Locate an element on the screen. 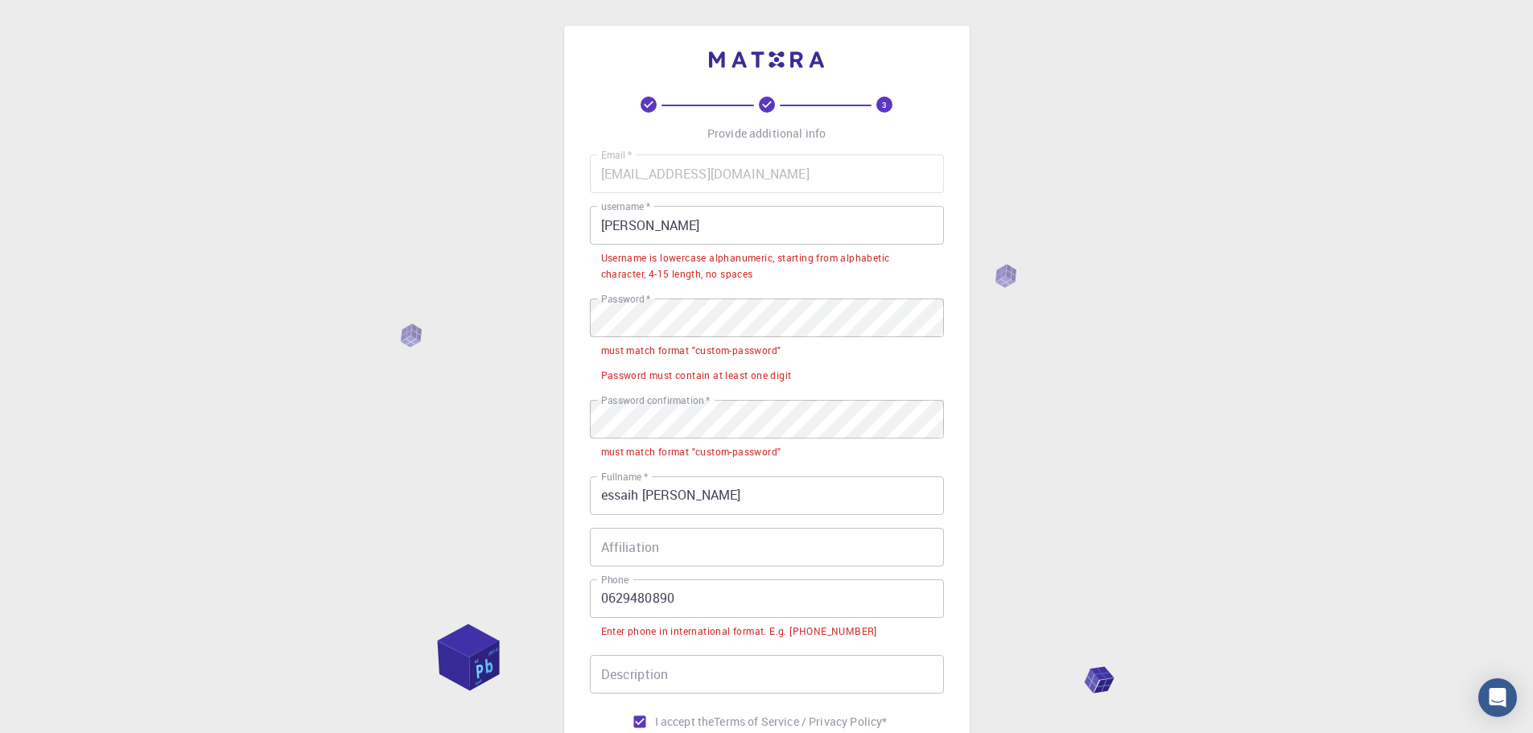 The image size is (1533, 733). label: username is located at coordinates (625, 206).